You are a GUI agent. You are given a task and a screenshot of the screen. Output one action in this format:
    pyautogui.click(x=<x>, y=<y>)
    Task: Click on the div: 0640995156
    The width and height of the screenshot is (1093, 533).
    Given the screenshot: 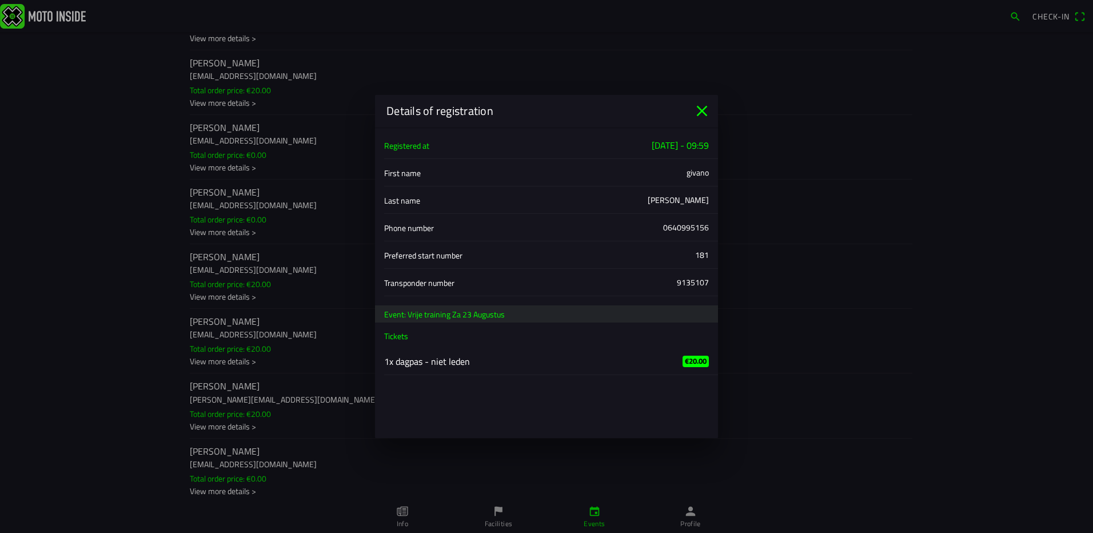 What is the action you would take?
    pyautogui.click(x=686, y=227)
    